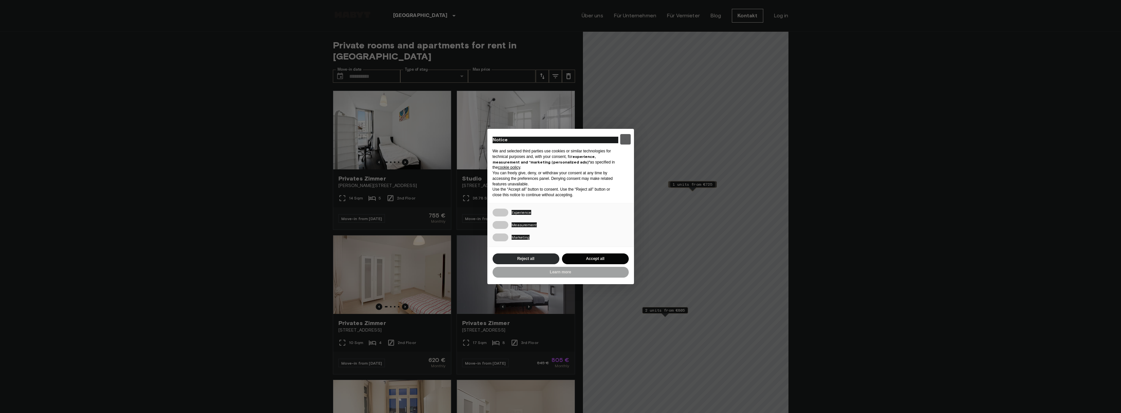  I want to click on h2: Notice, so click(556, 140).